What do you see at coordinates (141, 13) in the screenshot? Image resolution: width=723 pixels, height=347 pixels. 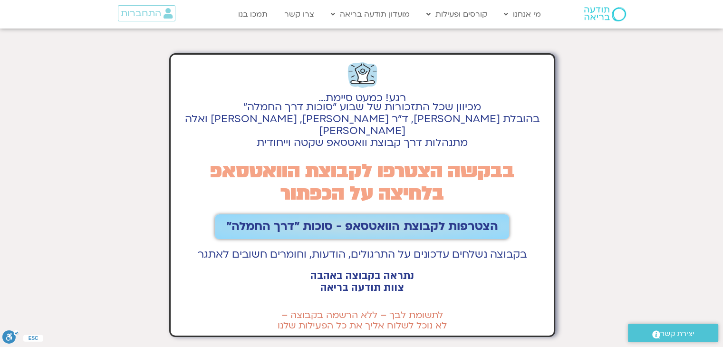 I see `span: התחברות` at bounding box center [141, 13].